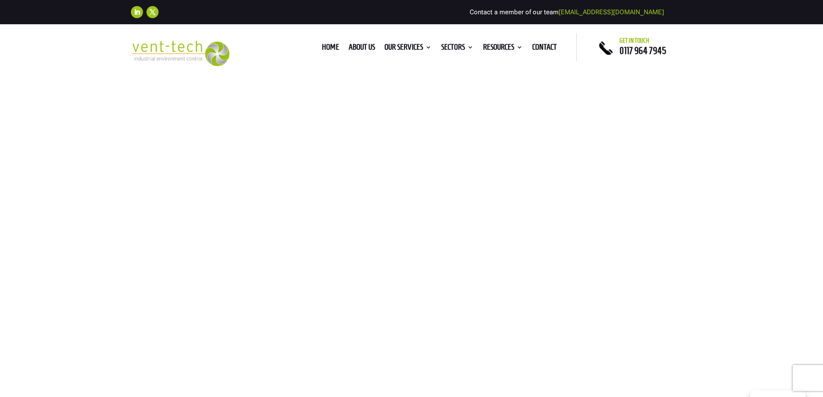  I want to click on a: Contact, so click(544, 49).